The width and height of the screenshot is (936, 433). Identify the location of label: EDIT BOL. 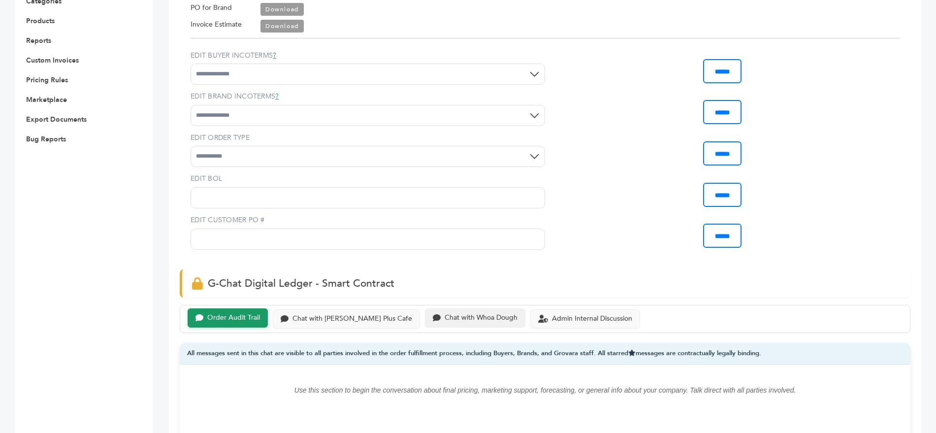
(368, 179).